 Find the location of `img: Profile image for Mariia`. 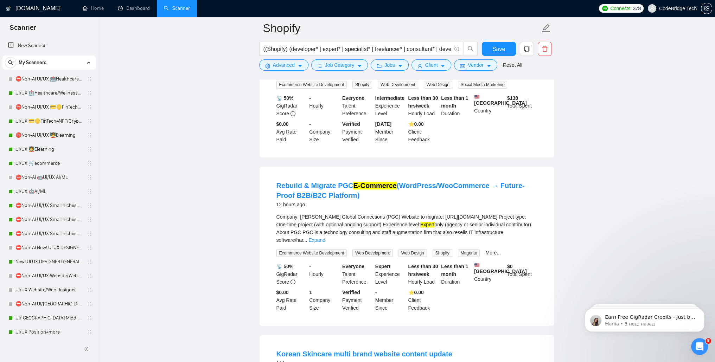

img: Profile image for Mariia is located at coordinates (21, 27).